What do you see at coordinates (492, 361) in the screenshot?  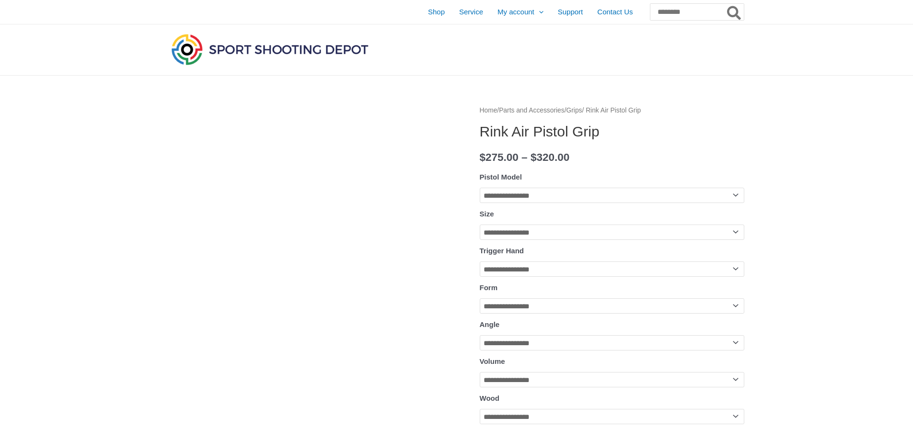 I see `label: Volume` at bounding box center [492, 361].